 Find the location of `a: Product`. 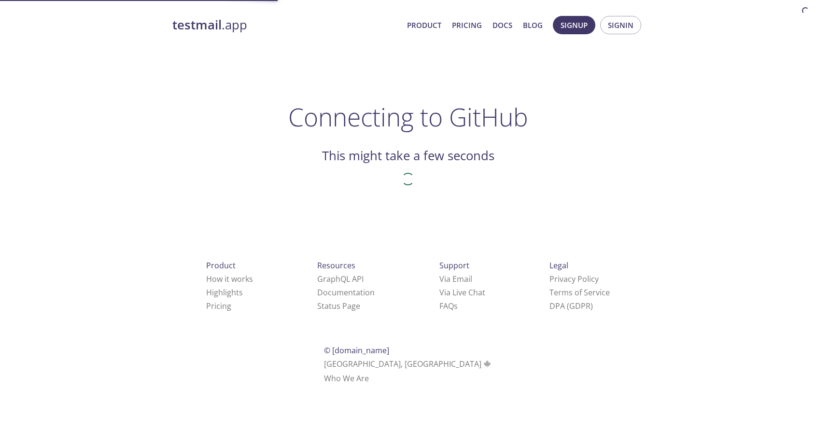

a: Product is located at coordinates (424, 25).